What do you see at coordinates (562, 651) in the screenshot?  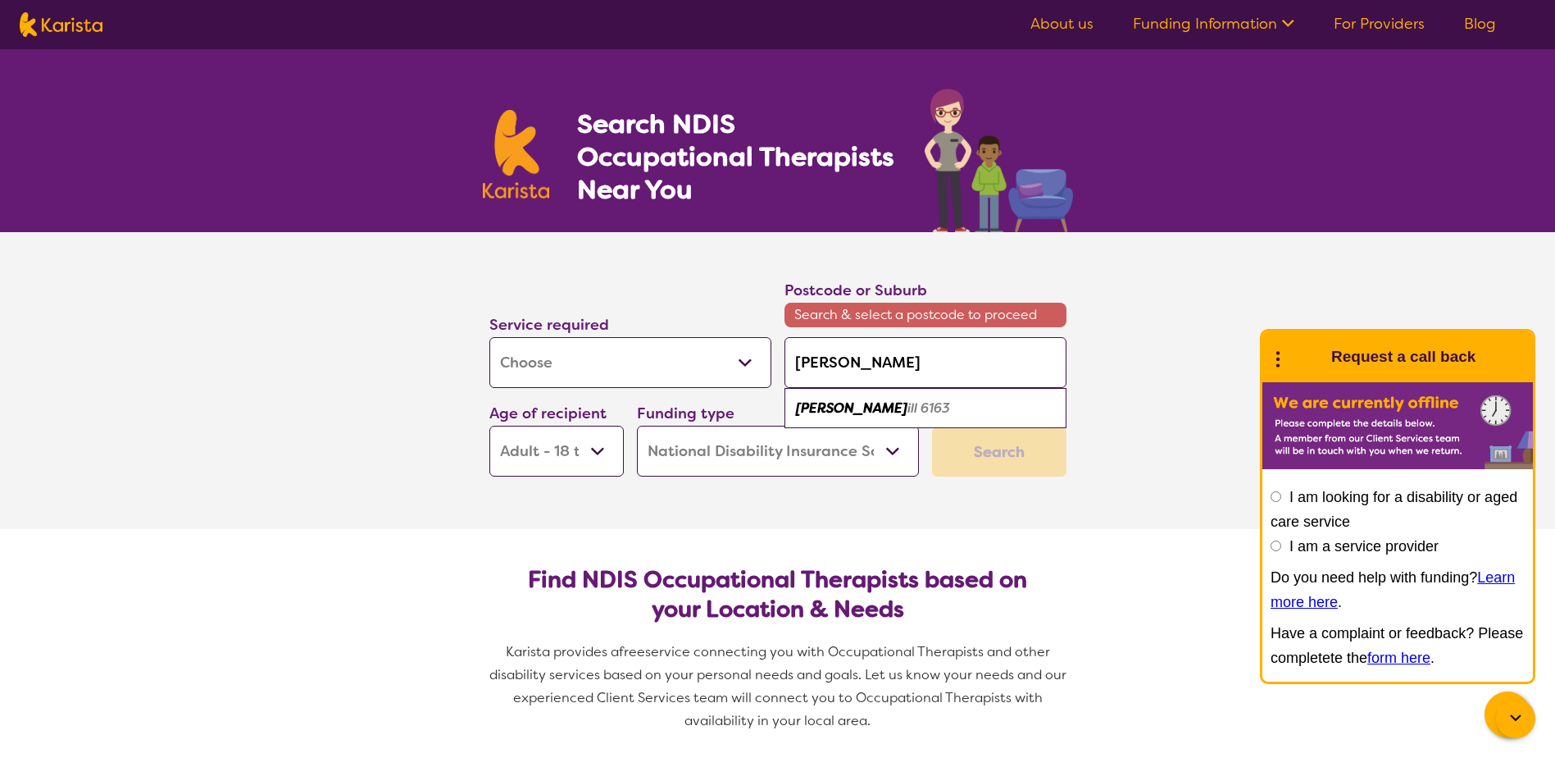 I see `span: Karista provides a` at bounding box center [562, 651].